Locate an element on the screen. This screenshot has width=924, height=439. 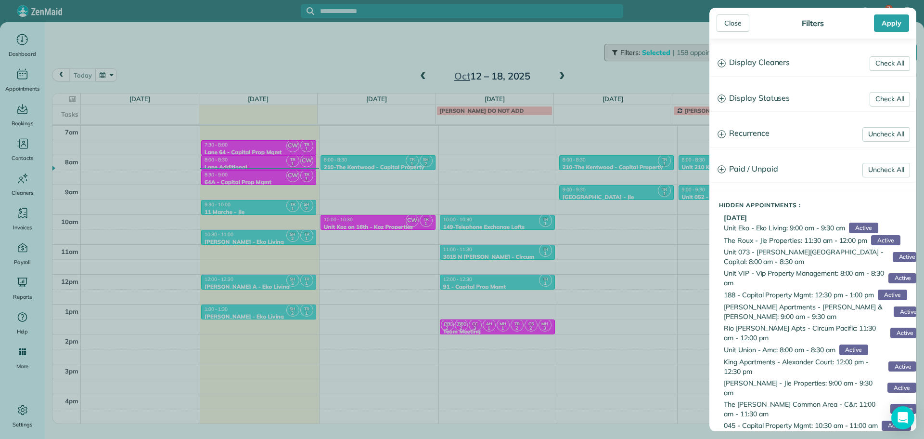
h3: Display Statuses is located at coordinates (813, 98).